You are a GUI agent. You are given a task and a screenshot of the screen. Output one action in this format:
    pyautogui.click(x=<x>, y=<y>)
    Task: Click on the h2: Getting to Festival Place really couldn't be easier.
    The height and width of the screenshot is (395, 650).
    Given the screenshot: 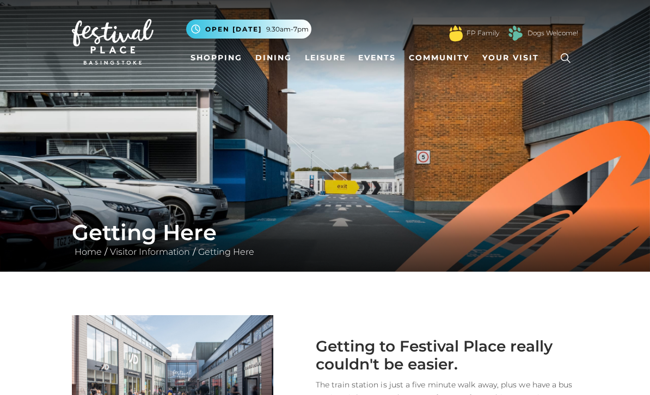 What is the action you would take?
    pyautogui.click(x=425, y=356)
    